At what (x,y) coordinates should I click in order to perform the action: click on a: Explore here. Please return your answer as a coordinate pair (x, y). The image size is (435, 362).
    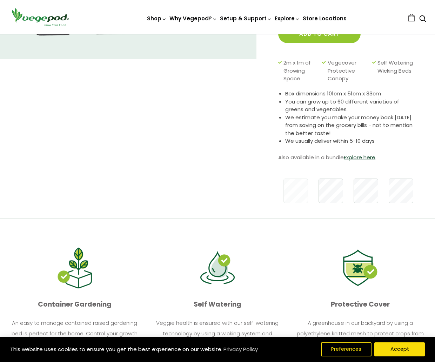
    Looking at the image, I should click on (360, 157).